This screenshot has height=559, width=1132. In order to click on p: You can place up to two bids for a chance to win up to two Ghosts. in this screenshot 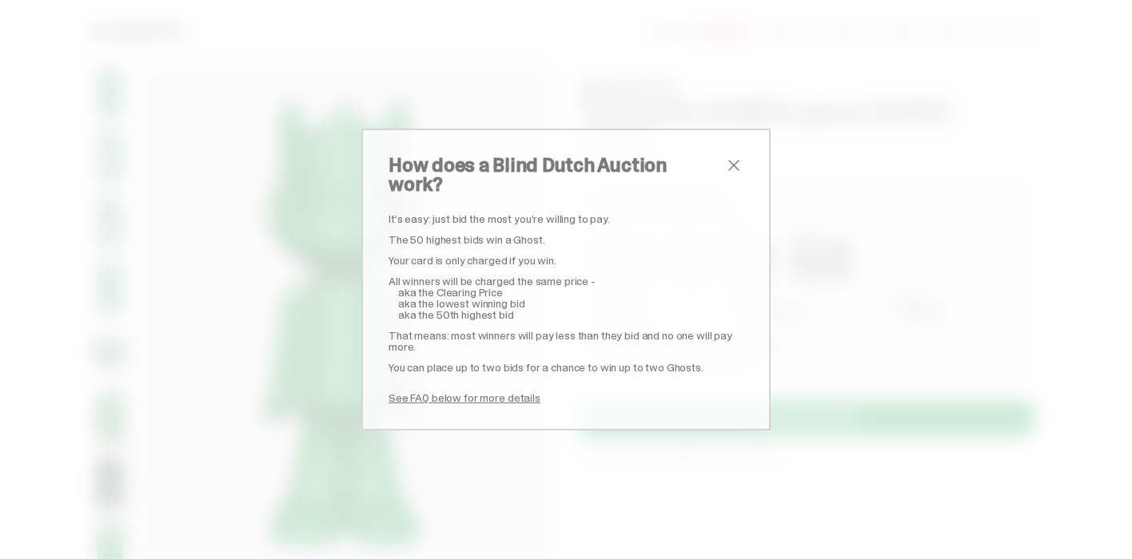, I will do `click(566, 368)`.